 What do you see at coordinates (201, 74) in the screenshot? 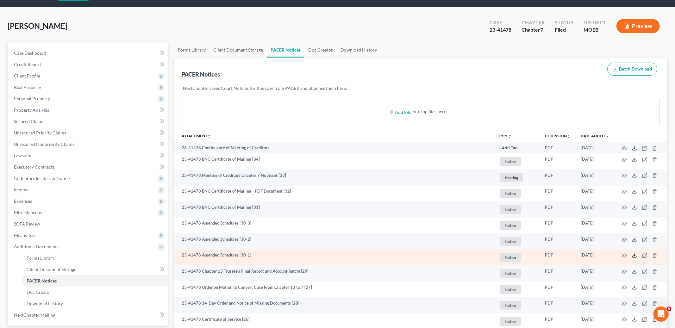
I see `div: PACER Notices` at bounding box center [201, 74].